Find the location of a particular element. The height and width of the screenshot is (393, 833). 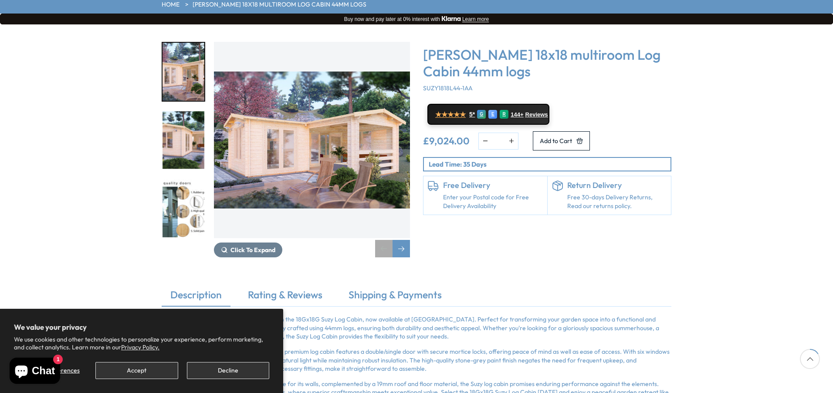

div: 2 / 7 is located at coordinates (184, 140).